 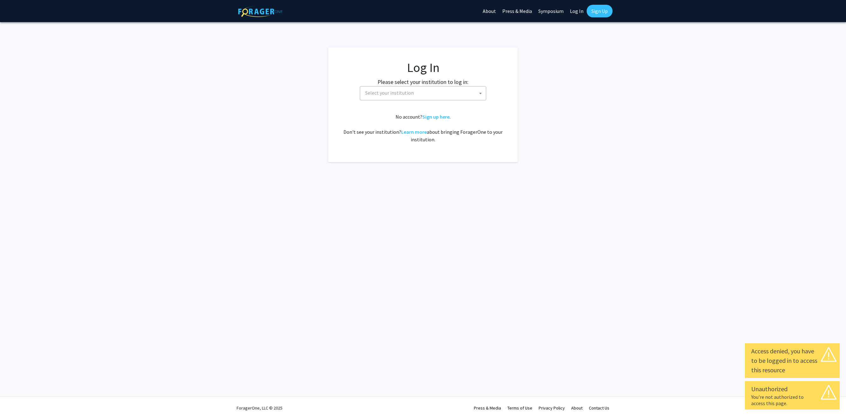 What do you see at coordinates (577, 408) in the screenshot?
I see `a: About` at bounding box center [577, 408].